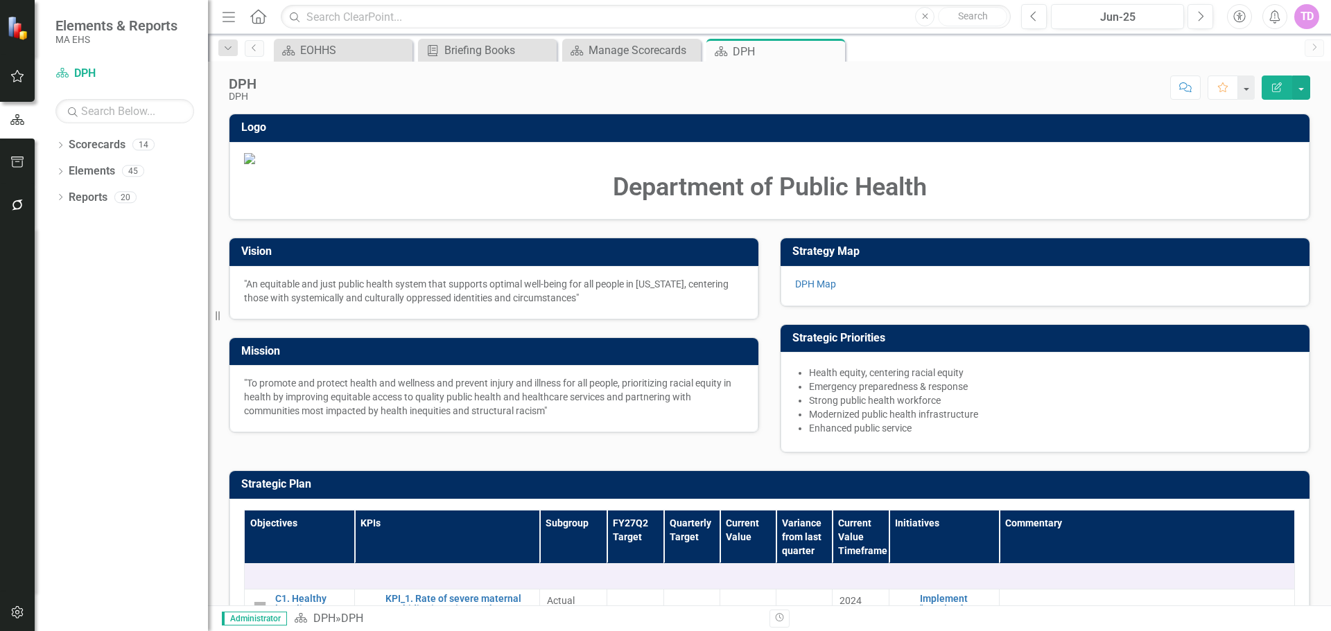 Image resolution: width=1331 pixels, height=631 pixels. Describe the element at coordinates (1052, 428) in the screenshot. I see `li: Enhanced public service` at that location.